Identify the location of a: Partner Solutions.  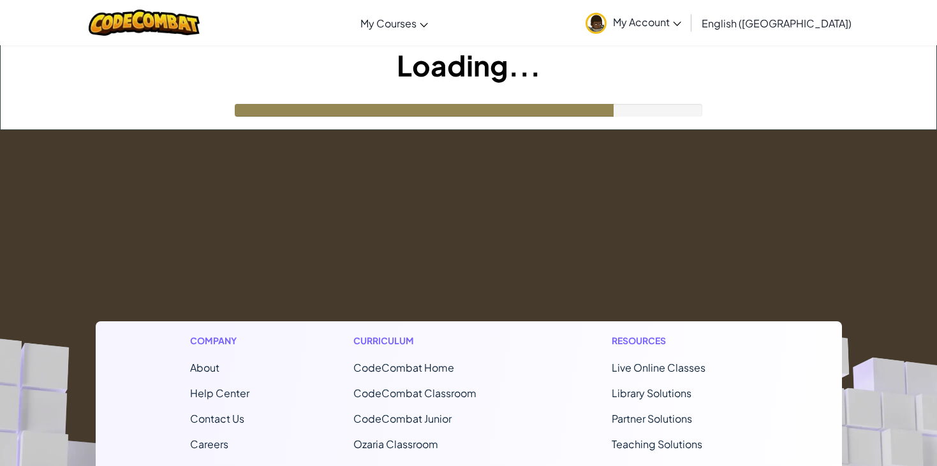
(652, 418).